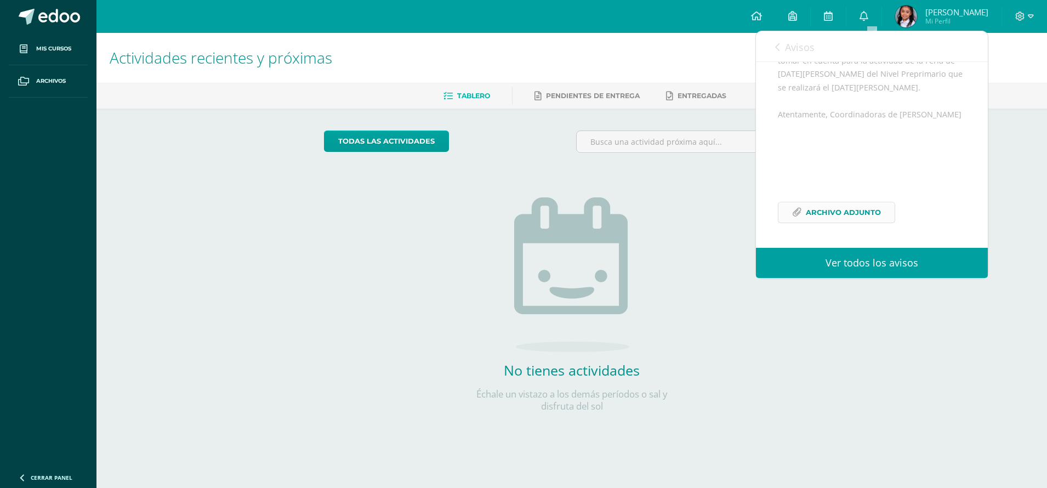  What do you see at coordinates (698, 141) in the screenshot?
I see `input: Busca una actividad próxima aquí...` at bounding box center [698, 141].